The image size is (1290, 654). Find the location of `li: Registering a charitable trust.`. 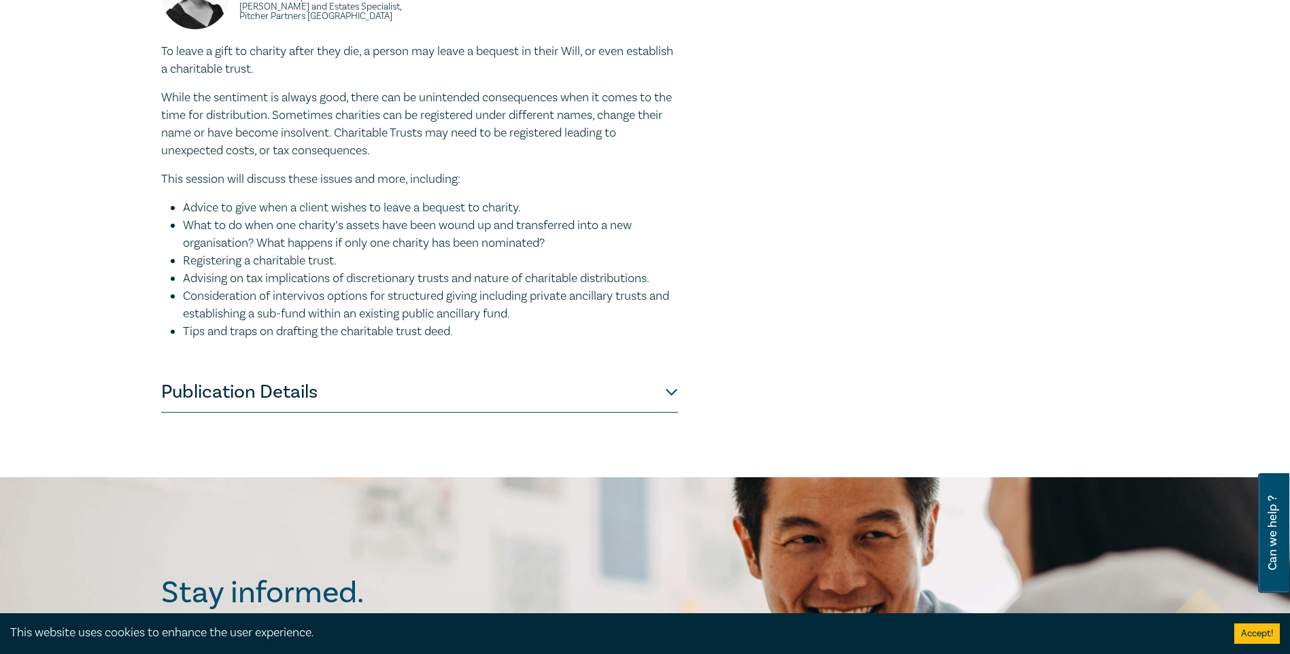

li: Registering a charitable trust. is located at coordinates (430, 261).